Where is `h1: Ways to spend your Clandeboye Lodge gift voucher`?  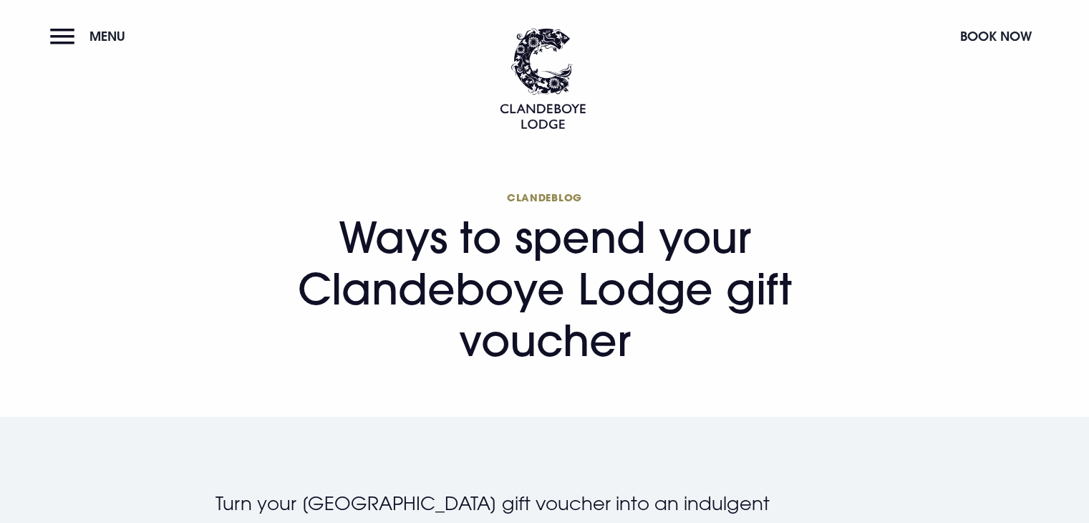
h1: Ways to spend your Clandeboye Lodge gift voucher is located at coordinates (545, 278).